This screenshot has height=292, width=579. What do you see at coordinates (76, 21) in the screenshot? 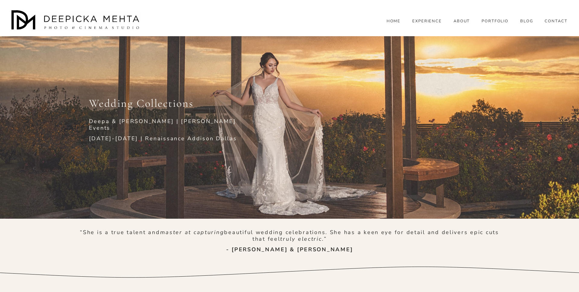
I see `img: Austin Wedding Photographer - Deepicka Mehta Photography &amp; Cinematography` at bounding box center [76, 21].